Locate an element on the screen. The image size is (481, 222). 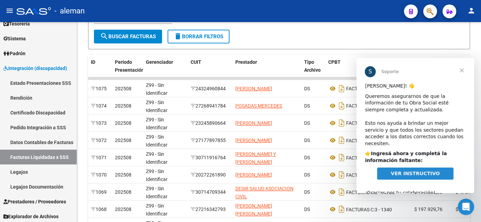
div: 4 - 710 is located at coordinates (369, 140).